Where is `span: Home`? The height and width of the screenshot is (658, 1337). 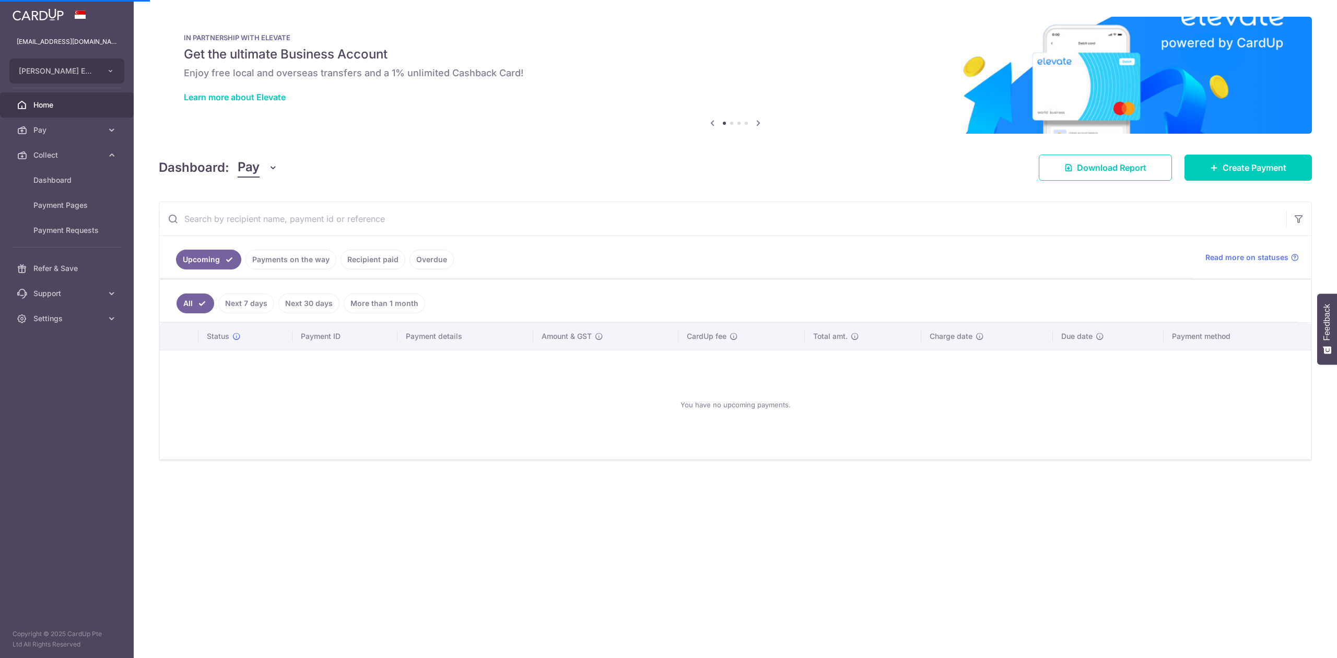
span: Home is located at coordinates (68, 105).